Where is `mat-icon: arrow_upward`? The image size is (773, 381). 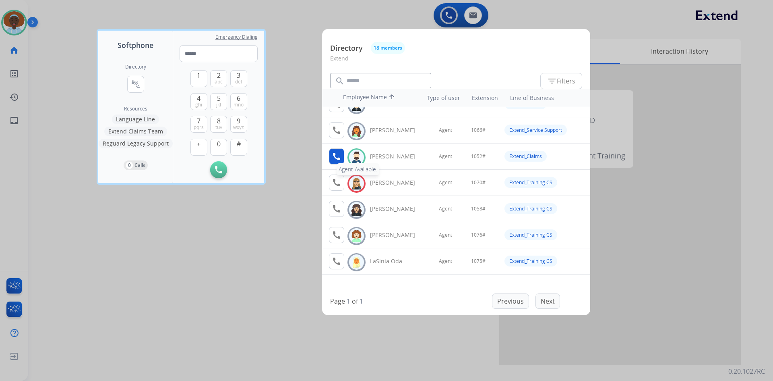 mat-icon: arrow_upward is located at coordinates (392, 98).